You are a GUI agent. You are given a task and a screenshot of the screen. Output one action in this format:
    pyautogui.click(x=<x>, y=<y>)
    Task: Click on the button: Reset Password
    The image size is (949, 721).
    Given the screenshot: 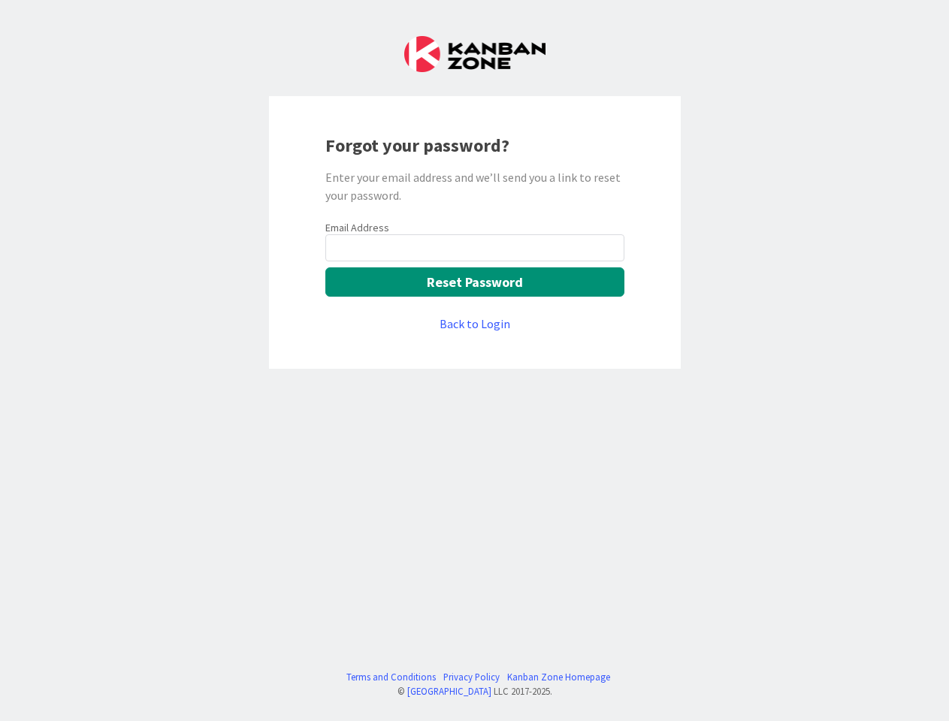 What is the action you would take?
    pyautogui.click(x=475, y=282)
    